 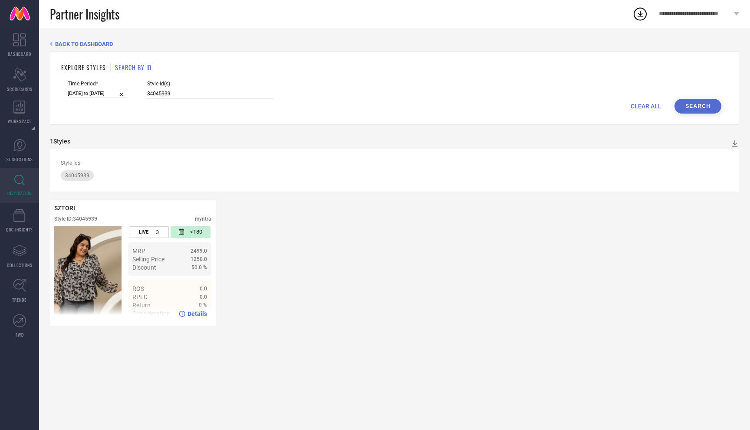 I want to click on a: Details, so click(x=193, y=314).